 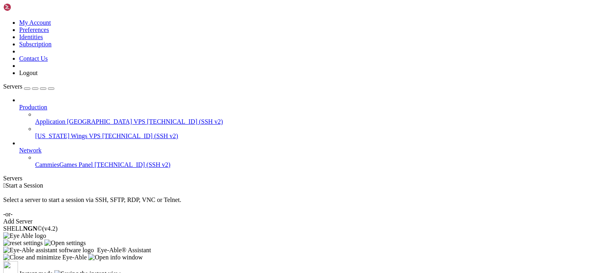 What do you see at coordinates (50, 229) in the screenshot?
I see `span: 4.2.0` at bounding box center [50, 229].